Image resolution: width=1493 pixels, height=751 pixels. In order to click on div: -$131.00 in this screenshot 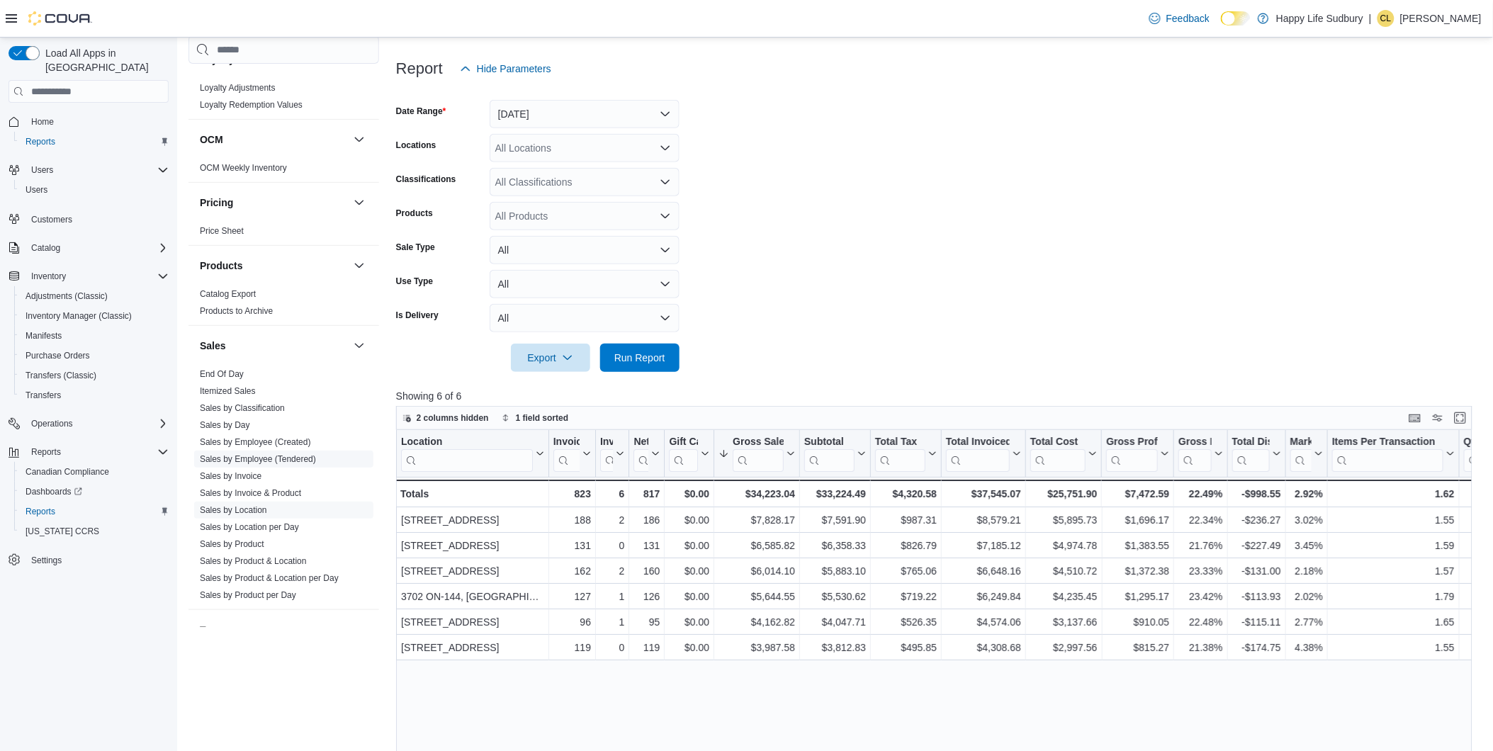, I will do `click(1255, 571)`.